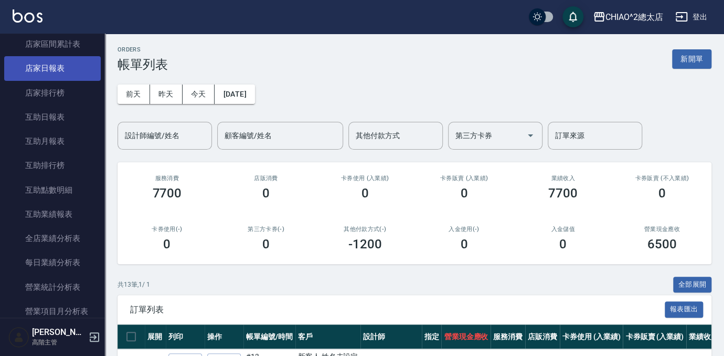 The height and width of the screenshot is (356, 724). Describe the element at coordinates (224, 336) in the screenshot. I see `th: 操作` at that location.